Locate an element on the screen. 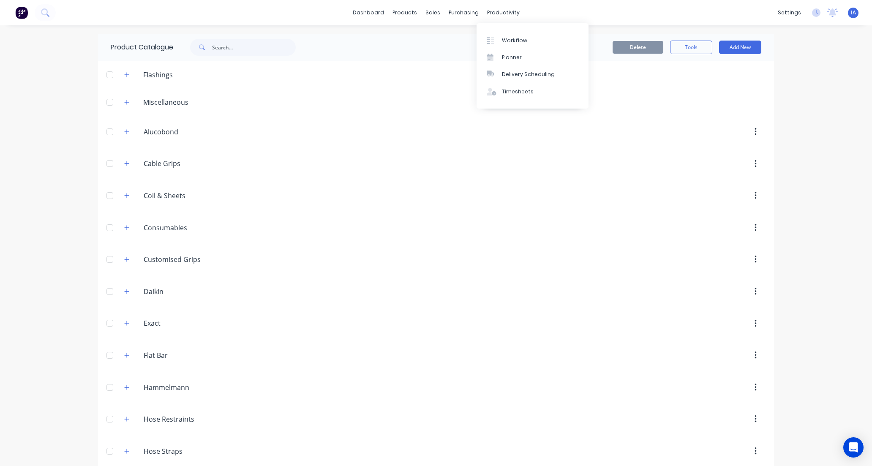  div: purchasing is located at coordinates (464, 13).